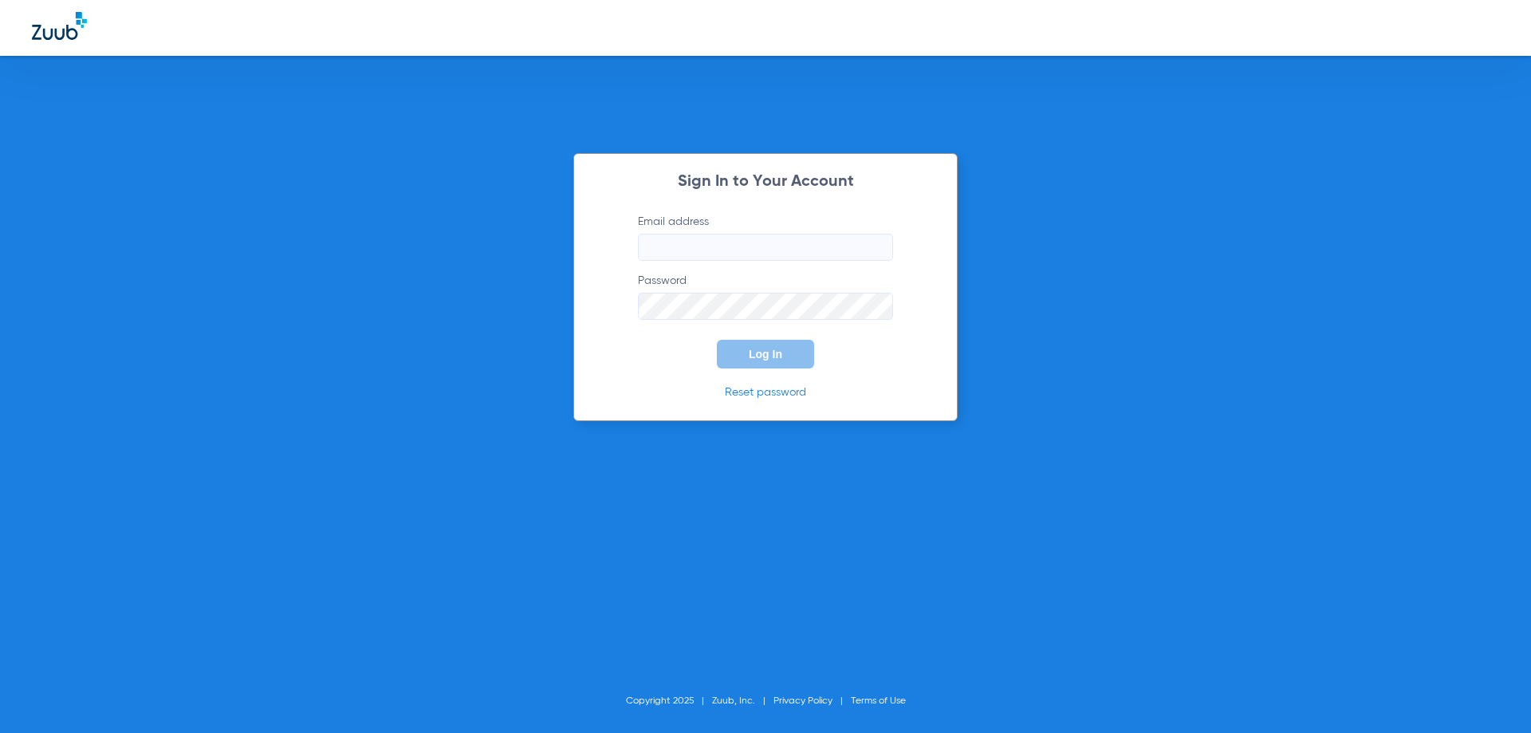 Image resolution: width=1531 pixels, height=733 pixels. I want to click on img: Zuub Logo, so click(59, 26).